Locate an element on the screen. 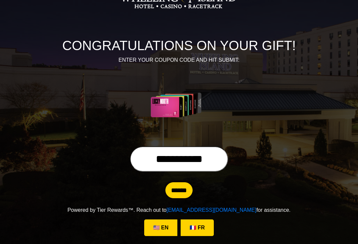  p: ENTER YOUR COUPON CODE AND HIT SUBMIT: is located at coordinates (179, 60).